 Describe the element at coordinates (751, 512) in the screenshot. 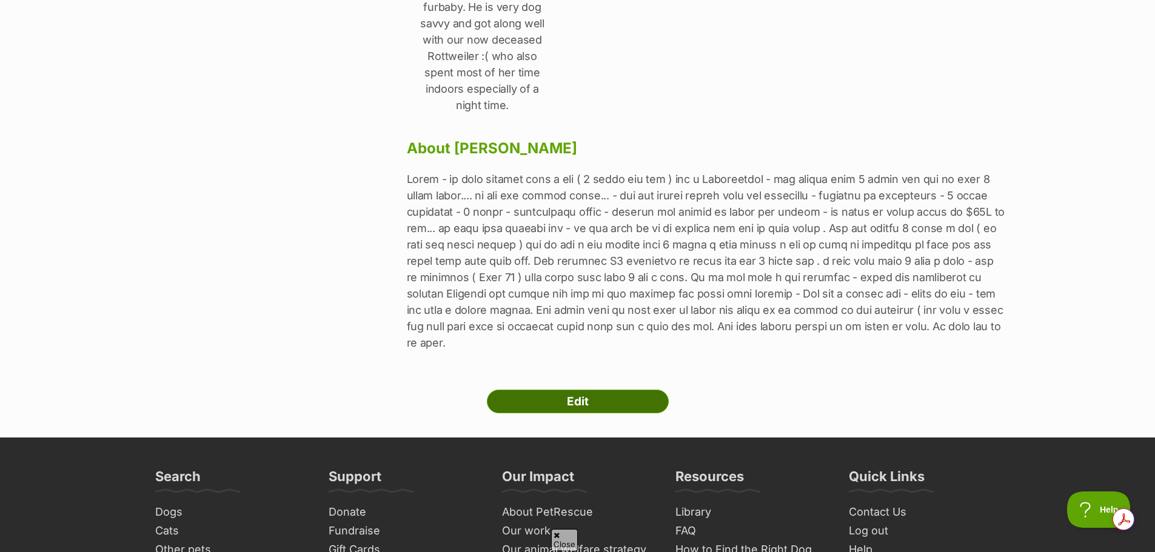

I see `a: Library` at that location.